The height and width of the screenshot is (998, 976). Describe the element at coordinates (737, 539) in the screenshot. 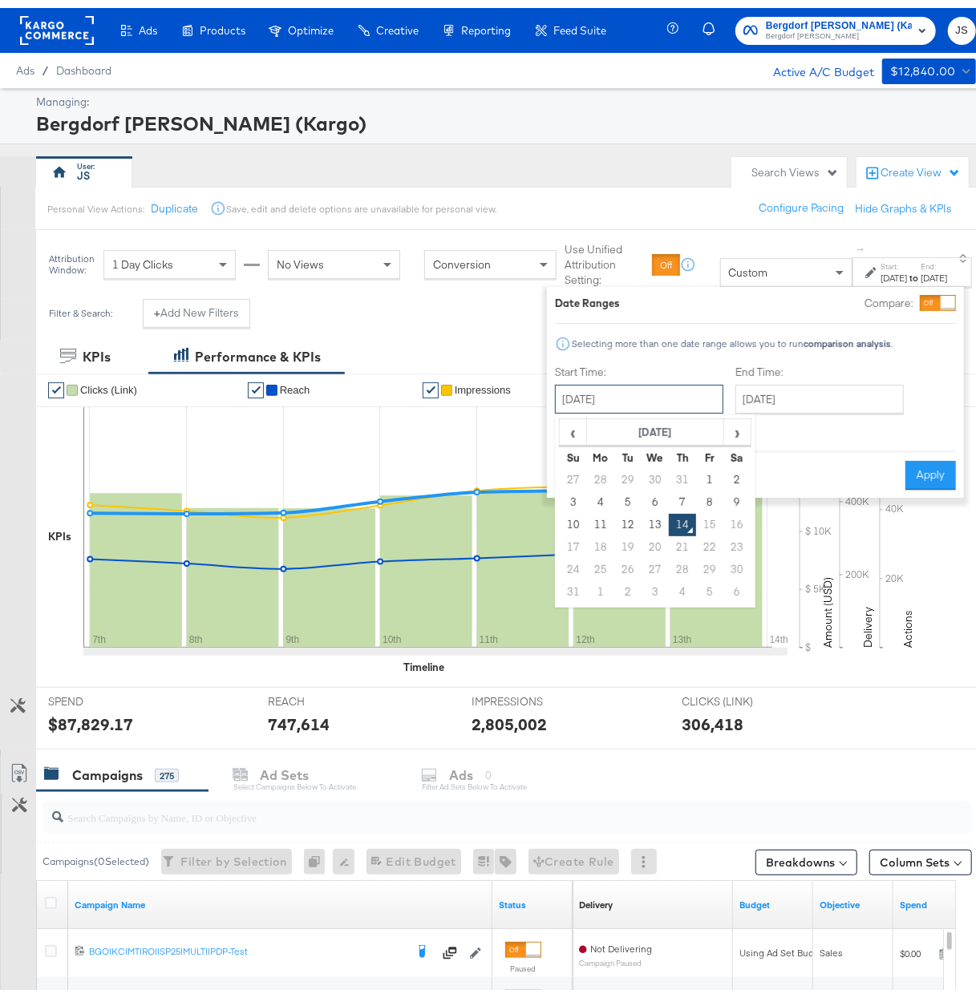

I see `td: 23` at that location.